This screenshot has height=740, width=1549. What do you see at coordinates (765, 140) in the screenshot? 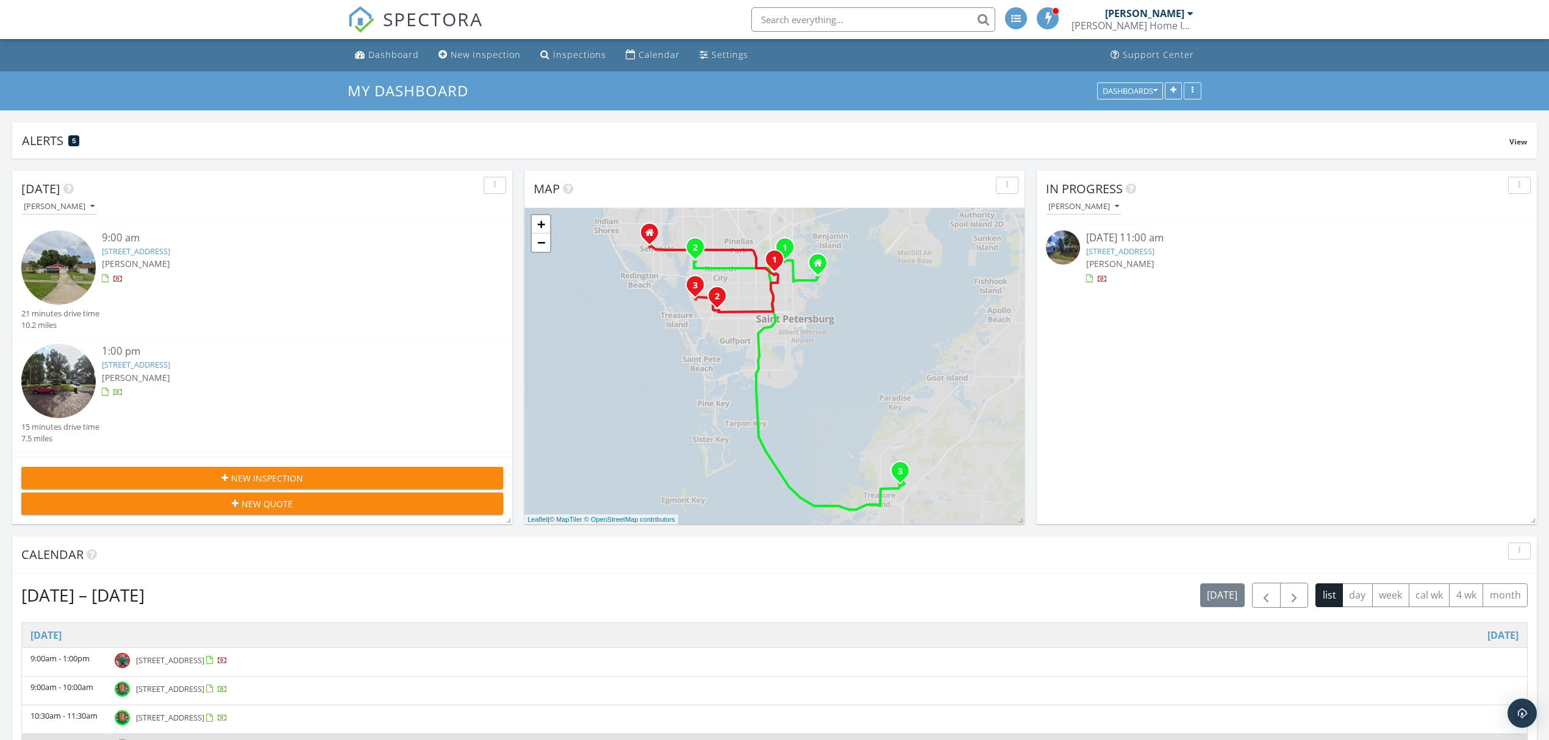
I see `div: Alerts` at bounding box center [765, 140].